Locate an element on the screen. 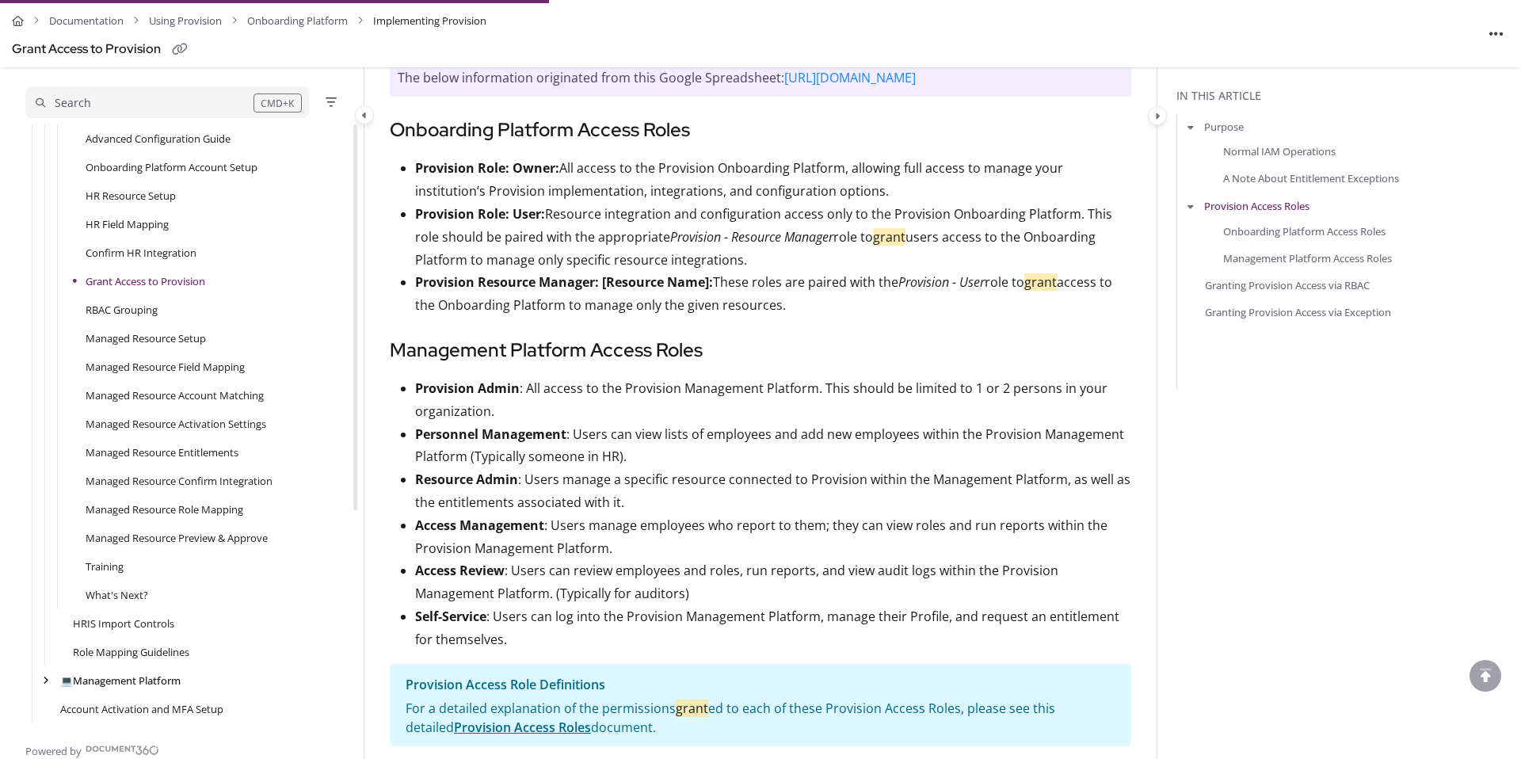 The height and width of the screenshot is (759, 1521). a: Account Activation and MFA Setup is located at coordinates (142, 709).